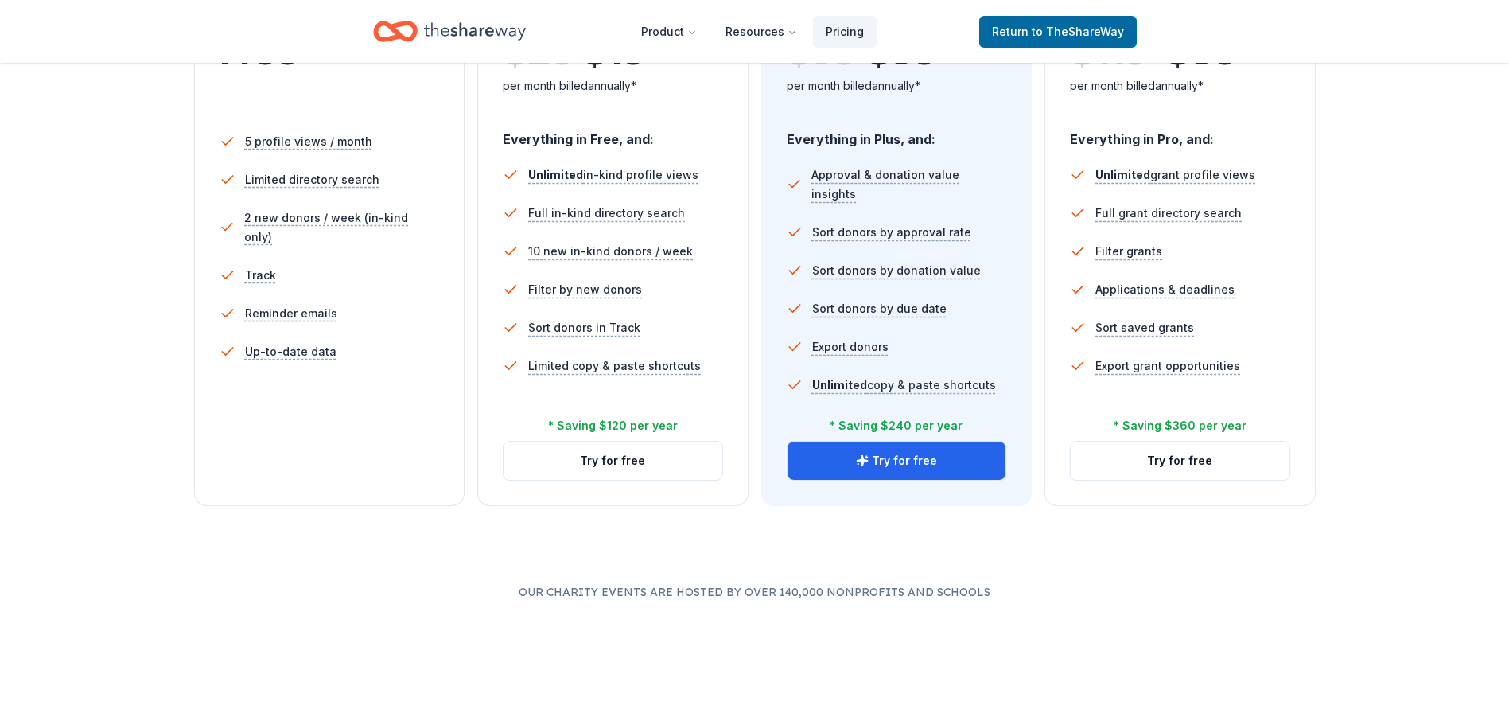  Describe the element at coordinates (1078, 31) in the screenshot. I see `span: to TheShareWay` at that location.